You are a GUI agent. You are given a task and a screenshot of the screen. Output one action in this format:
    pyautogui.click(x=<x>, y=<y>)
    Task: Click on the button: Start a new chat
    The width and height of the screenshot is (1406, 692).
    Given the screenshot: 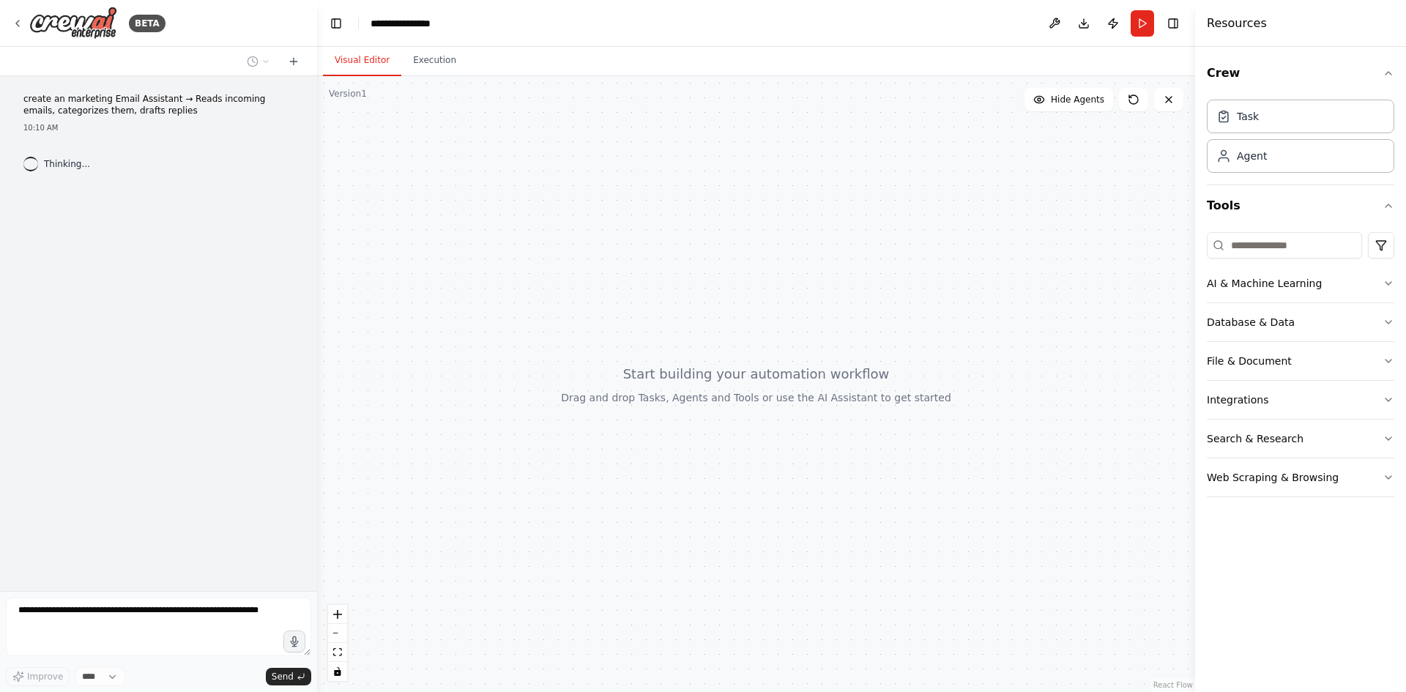 What is the action you would take?
    pyautogui.click(x=294, y=62)
    